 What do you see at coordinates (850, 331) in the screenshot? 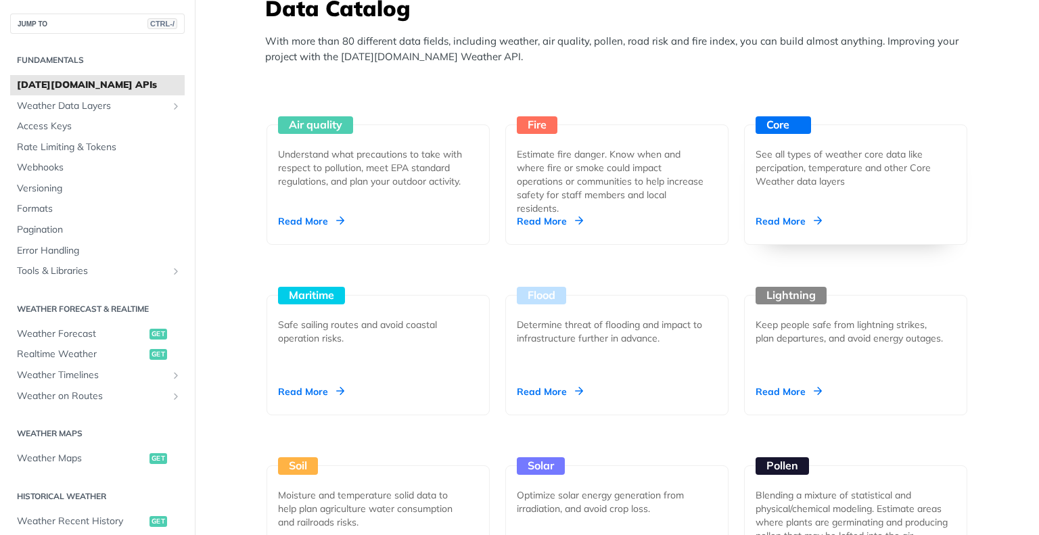
I see `div: Keep people safe from lightning strikes, plan departures, and avoid energy outages.` at bounding box center [850, 331].